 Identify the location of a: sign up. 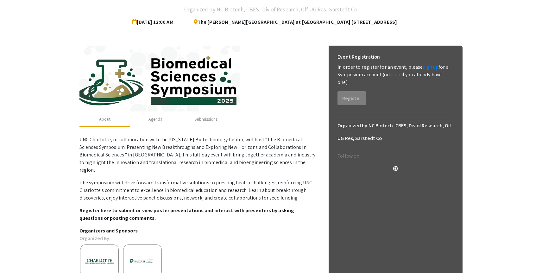
(431, 67).